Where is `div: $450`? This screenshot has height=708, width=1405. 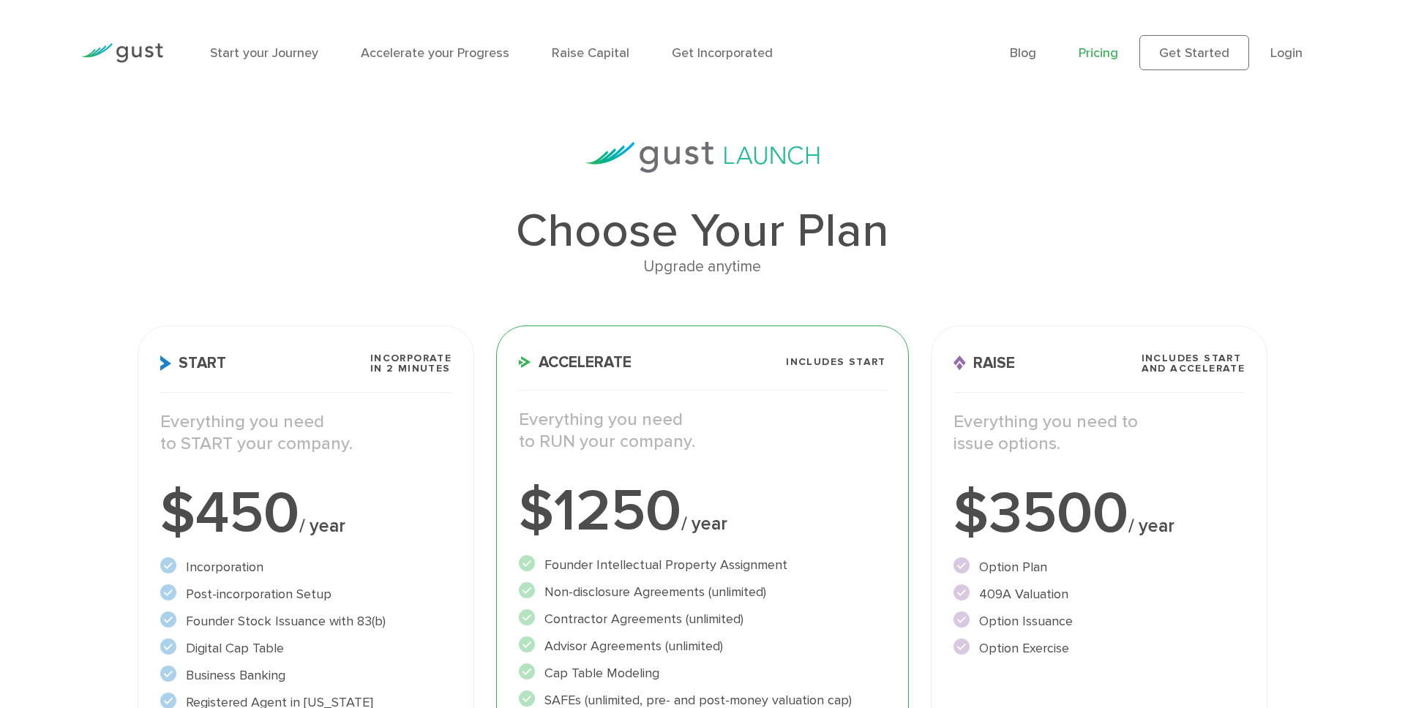 div: $450 is located at coordinates (306, 514).